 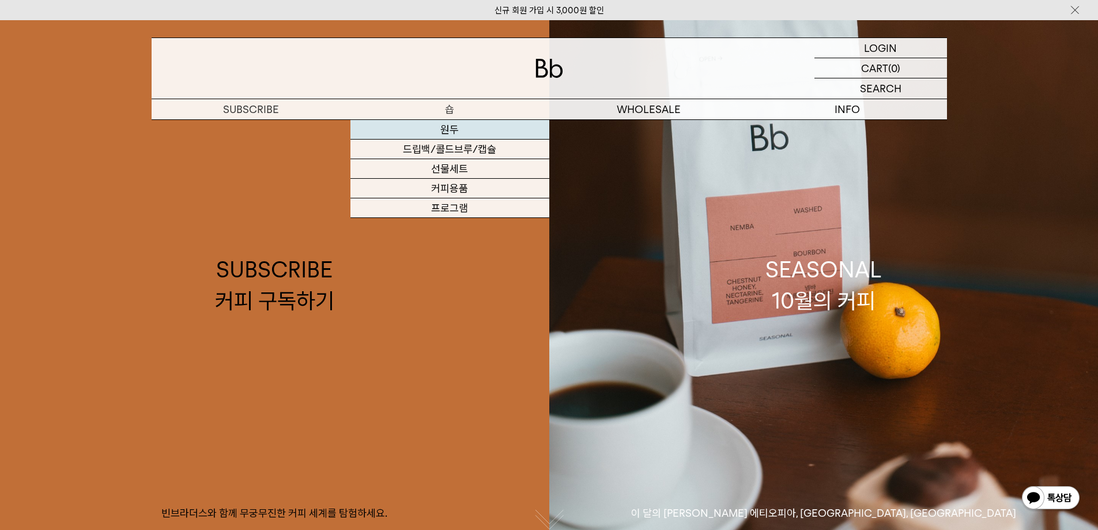 I want to click on a: 드립백/콜드브루/캡슐, so click(x=450, y=149).